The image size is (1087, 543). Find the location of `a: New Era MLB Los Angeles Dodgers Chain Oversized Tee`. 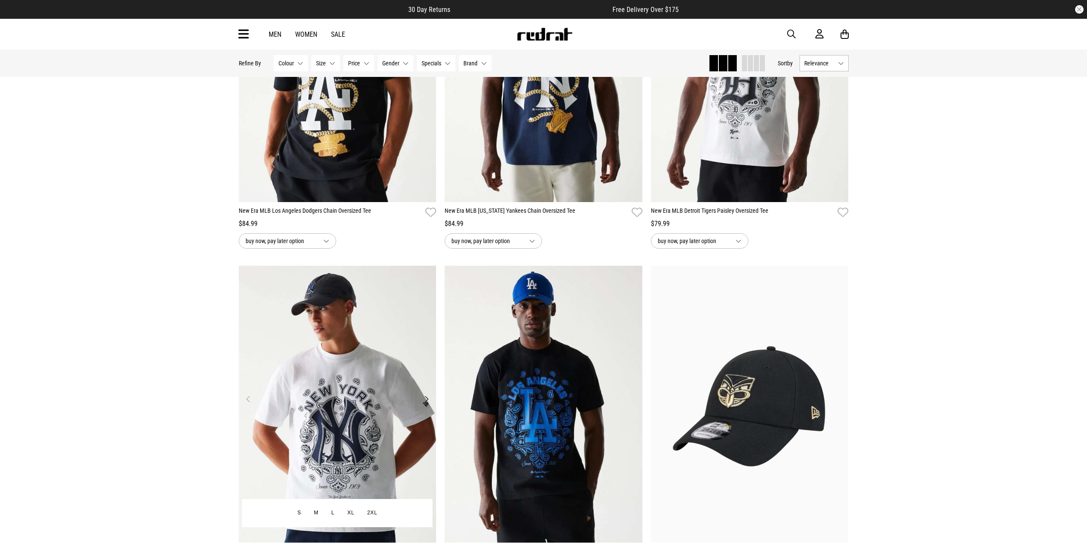

a: New Era MLB Los Angeles Dodgers Chain Oversized Tee is located at coordinates (331, 212).